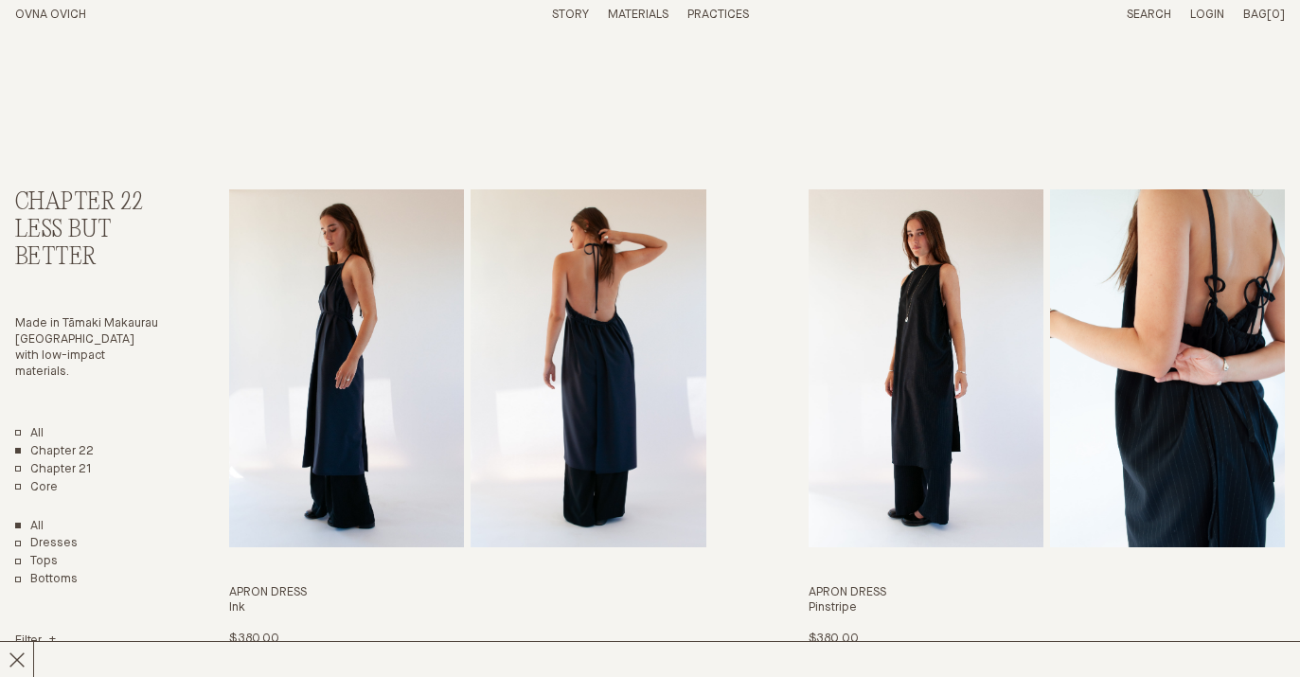 Image resolution: width=1300 pixels, height=677 pixels. Describe the element at coordinates (88, 203) in the screenshot. I see `h2: Chapter 22` at that location.